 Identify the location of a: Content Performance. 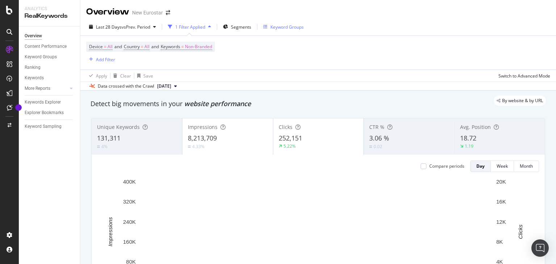
(50, 46).